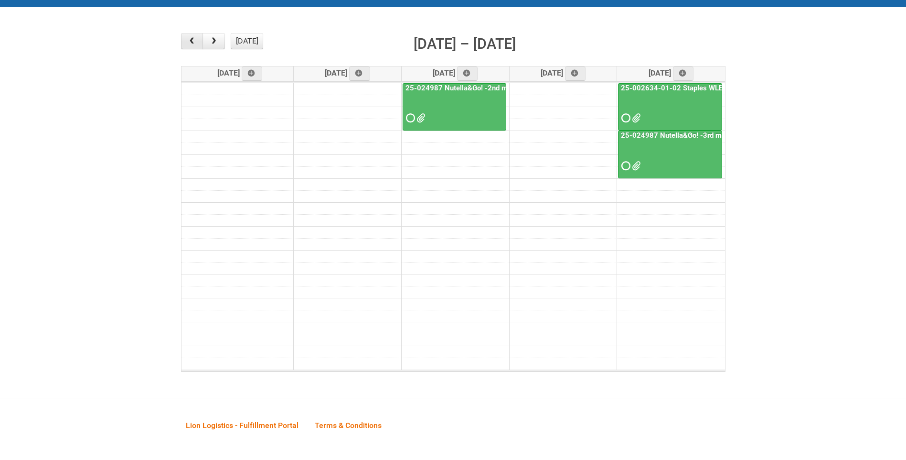 This screenshot has width=906, height=460. Describe the element at coordinates (348, 425) in the screenshot. I see `a: Terms & Conditions` at that location.